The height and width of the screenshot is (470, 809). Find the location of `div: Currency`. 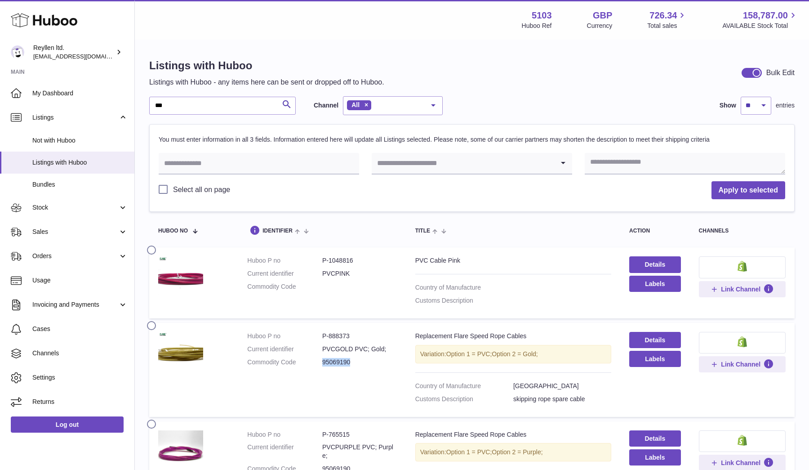

div: Currency is located at coordinates (600, 26).